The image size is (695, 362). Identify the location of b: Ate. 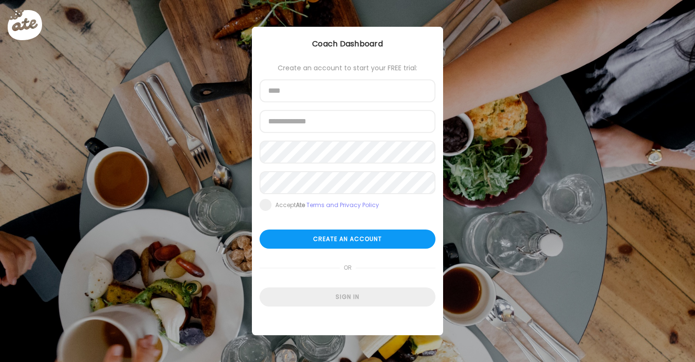
(300, 205).